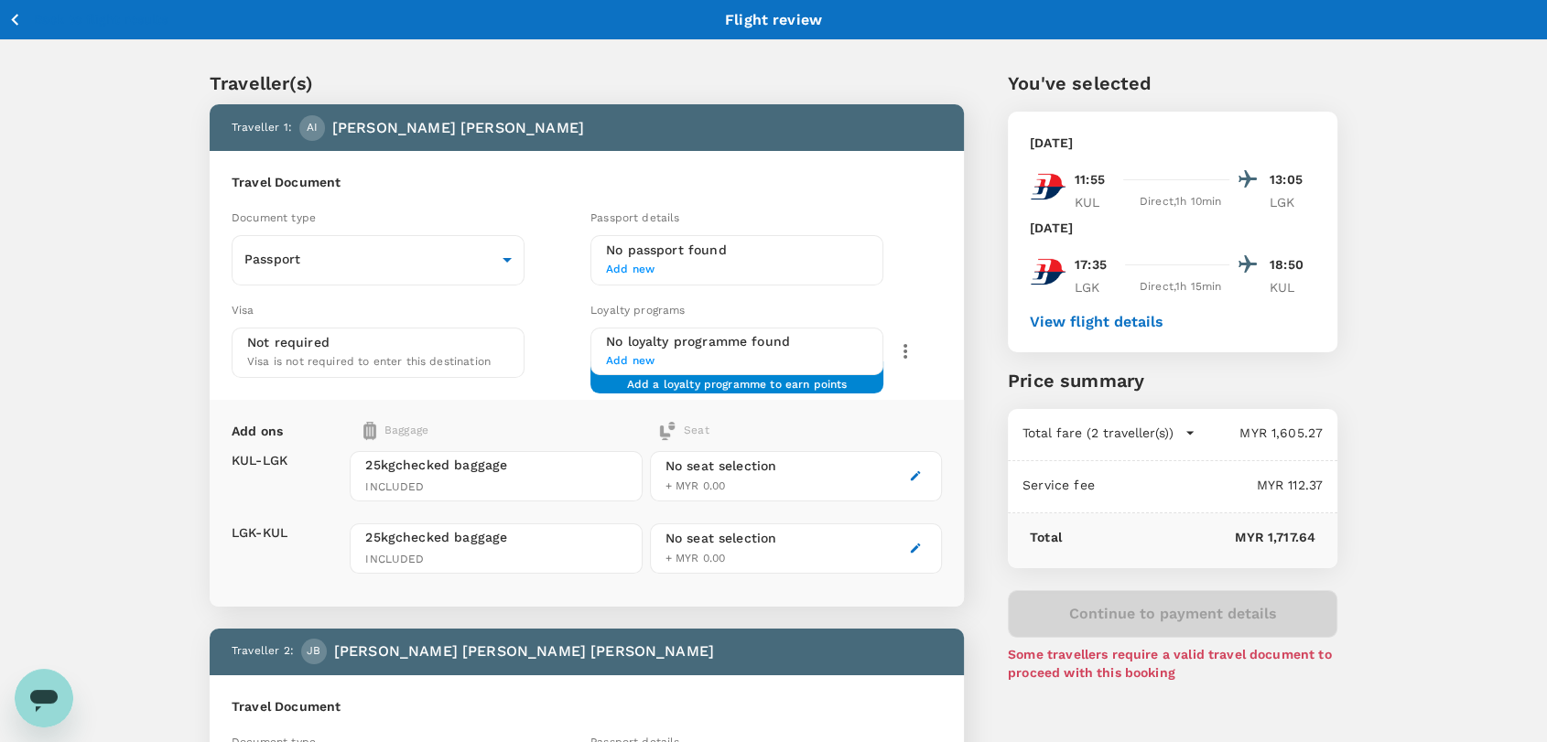  I want to click on p: KUL - LGK, so click(259, 460).